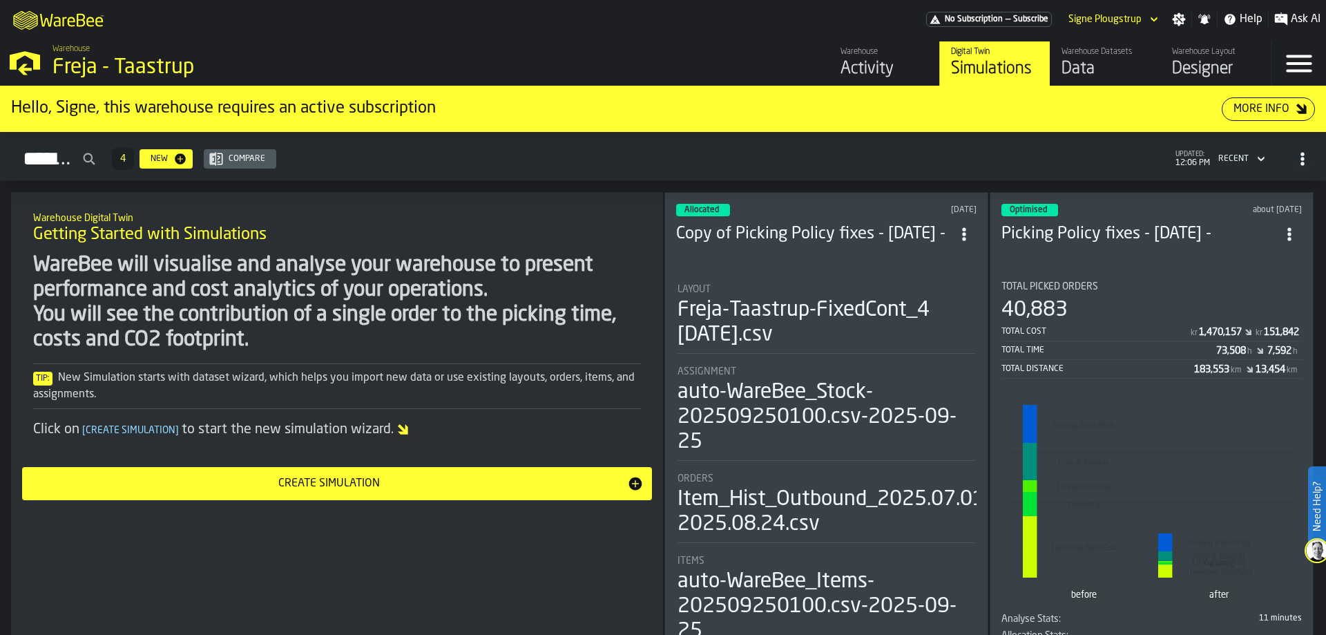  Describe the element at coordinates (1084, 595) in the screenshot. I see `text: before` at that location.